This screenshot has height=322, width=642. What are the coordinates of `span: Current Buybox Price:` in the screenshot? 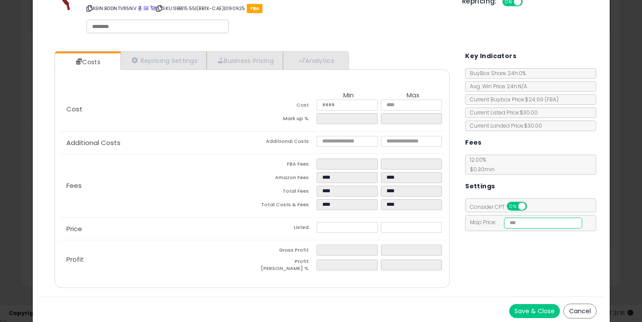 It's located at (512, 99).